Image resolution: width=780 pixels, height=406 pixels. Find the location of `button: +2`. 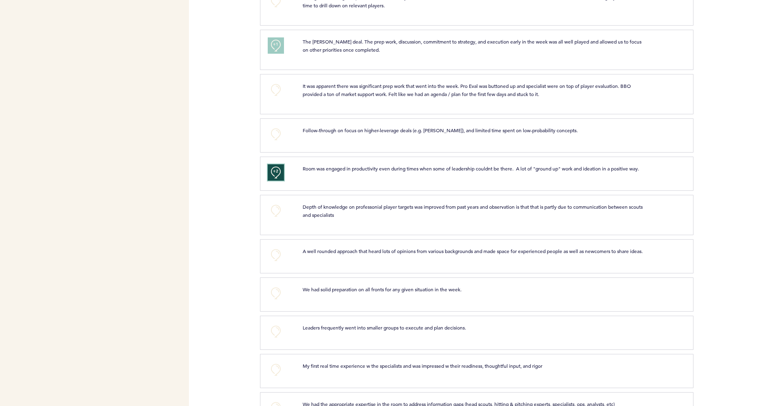

button: +2 is located at coordinates (276, 172).